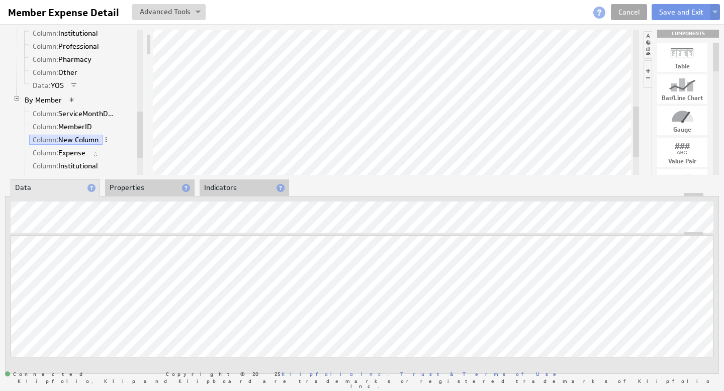  What do you see at coordinates (72, 100) in the screenshot?
I see `span: View applied actions` at bounding box center [72, 100].